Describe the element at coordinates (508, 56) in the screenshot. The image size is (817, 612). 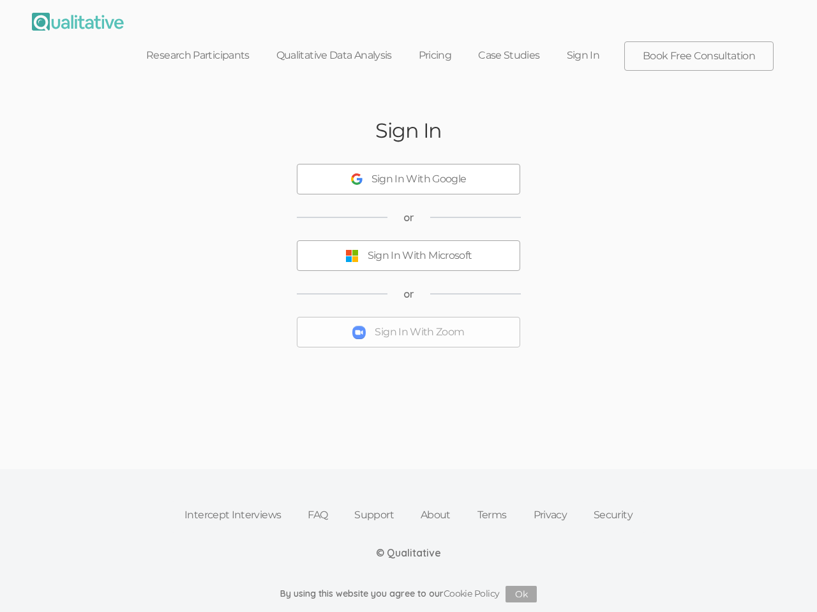
I see `a: Case Studies` at that location.